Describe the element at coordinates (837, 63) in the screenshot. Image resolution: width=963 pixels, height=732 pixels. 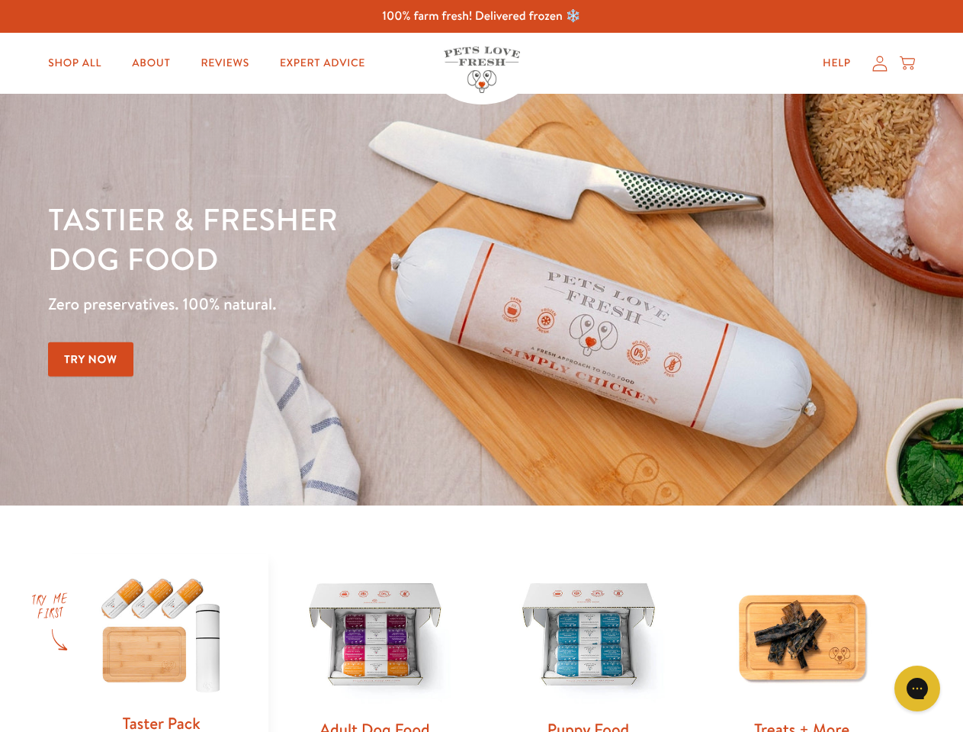
I see `a: Help` at that location.